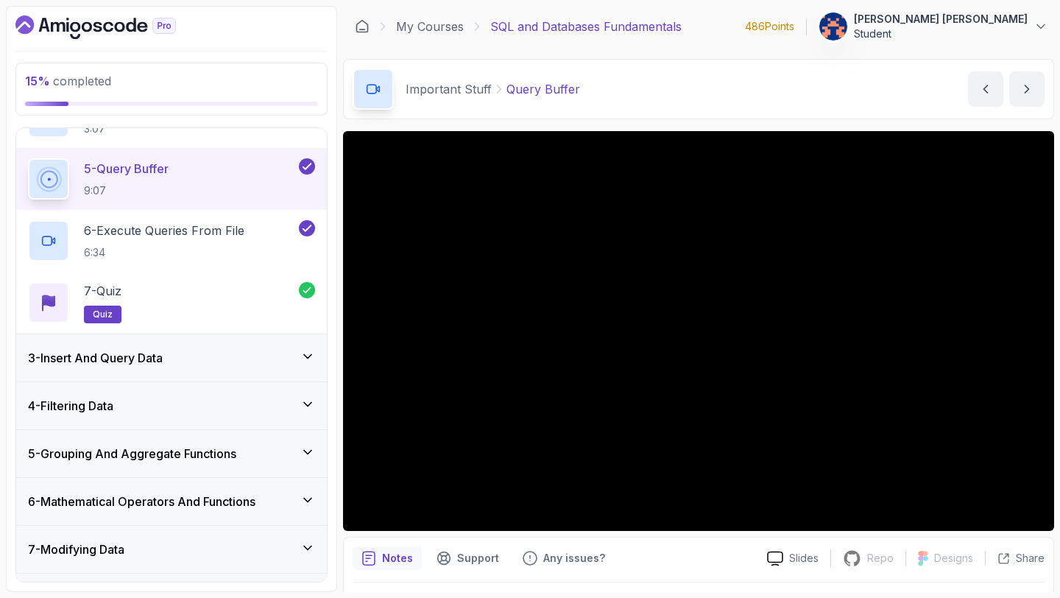 This screenshot has width=1060, height=598. Describe the element at coordinates (126, 169) in the screenshot. I see `p: 5 - Query Buffer` at that location.